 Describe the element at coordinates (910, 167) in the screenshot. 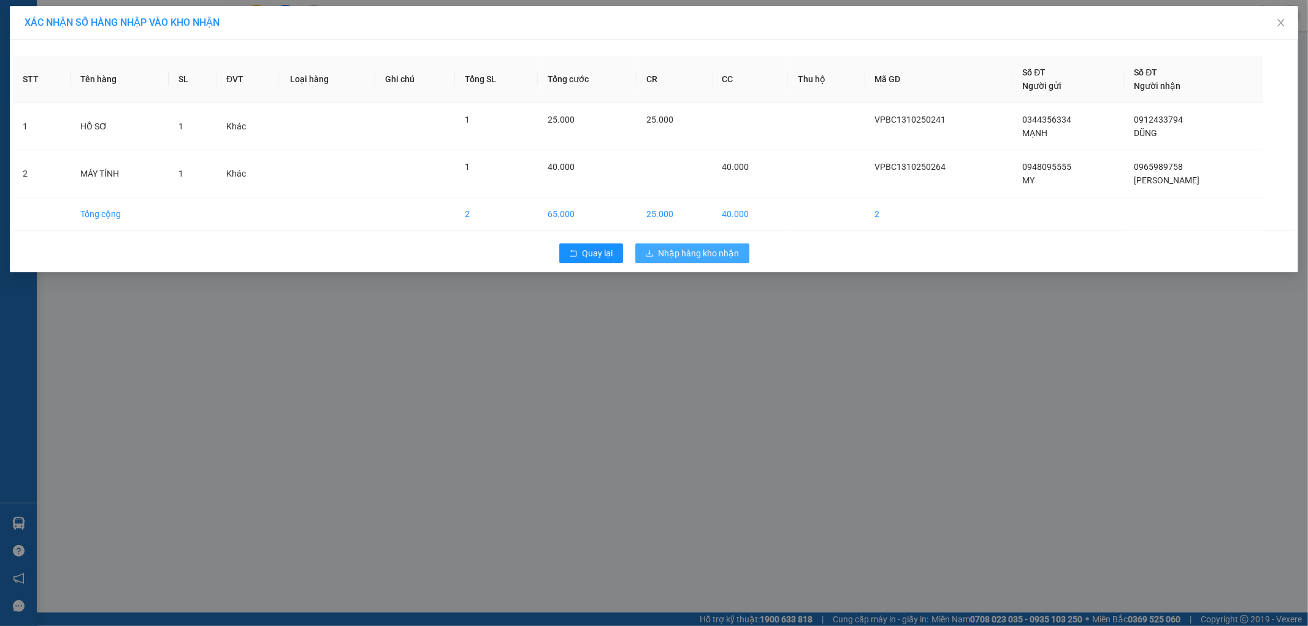

I see `span: VPBC1310250264` at that location.